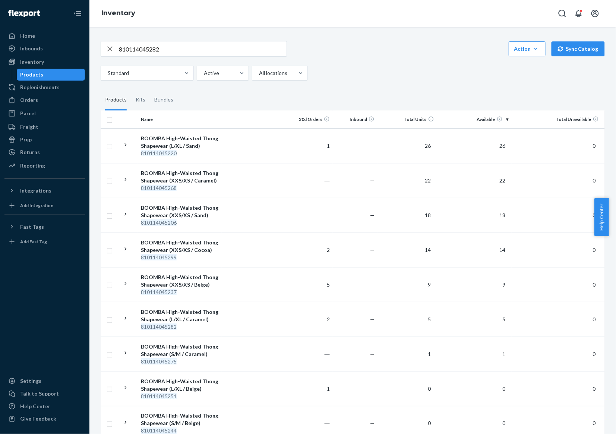 This screenshot has width=616, height=434. I want to click on a: Replenishments, so click(45, 87).